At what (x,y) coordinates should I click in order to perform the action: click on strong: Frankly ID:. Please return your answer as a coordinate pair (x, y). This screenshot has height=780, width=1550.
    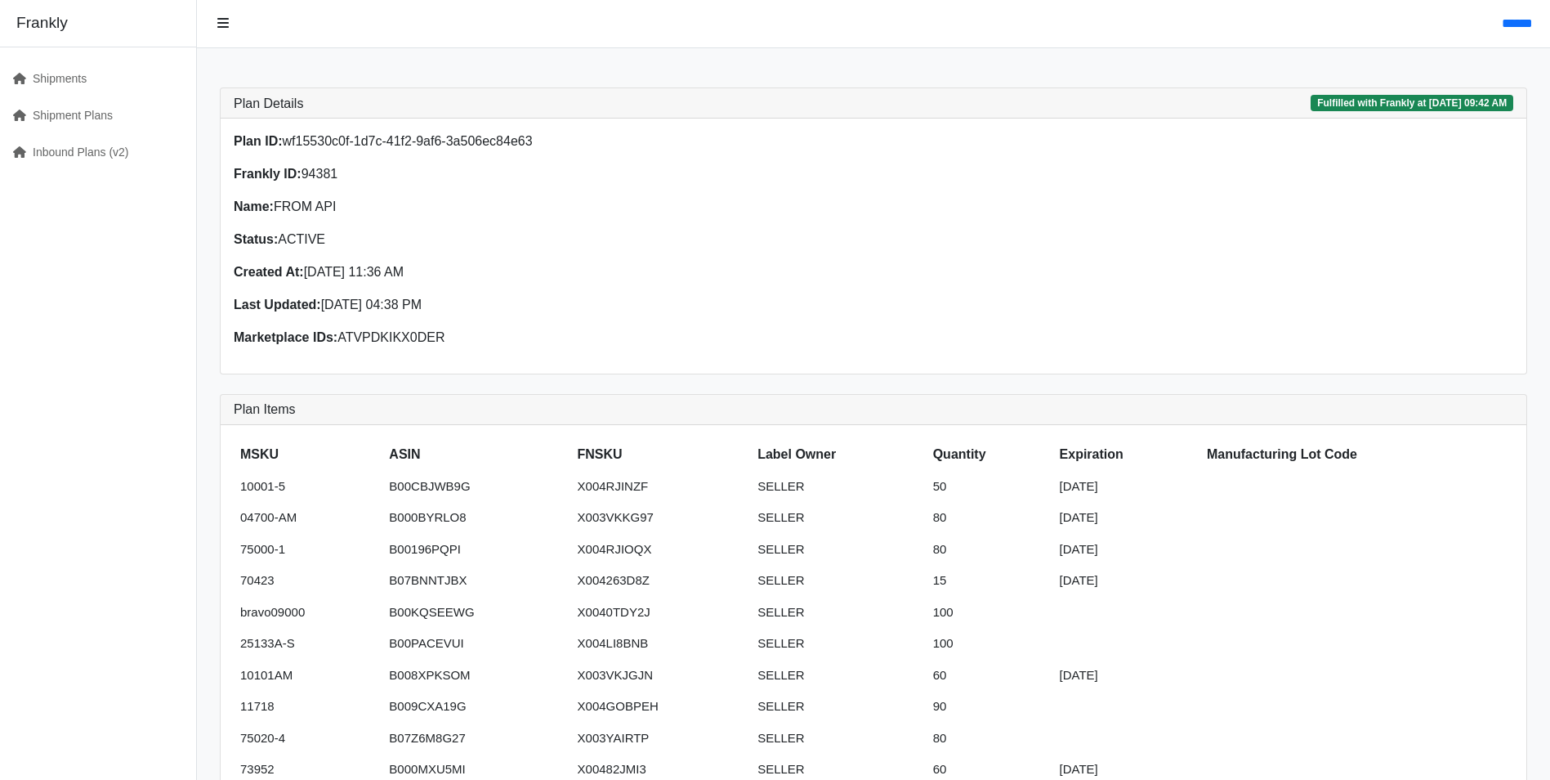
    Looking at the image, I should click on (267, 173).